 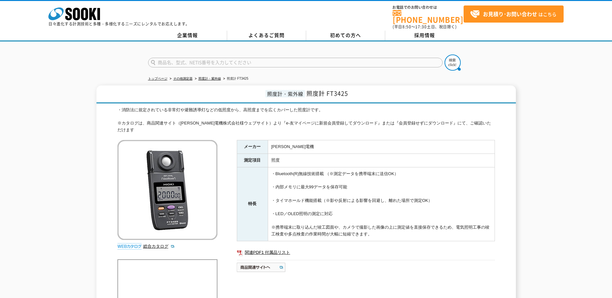 What do you see at coordinates (266, 35) in the screenshot?
I see `a: よくあるご質問` at bounding box center [266, 35].